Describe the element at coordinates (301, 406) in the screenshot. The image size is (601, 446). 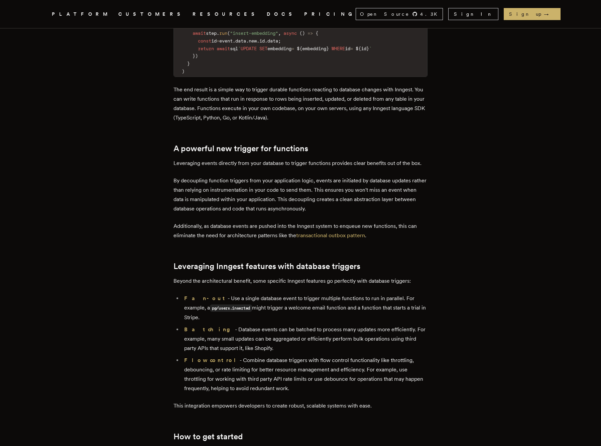
I see `p: This integration empowers developers to create robust, scalable systems with ease.` at that location.